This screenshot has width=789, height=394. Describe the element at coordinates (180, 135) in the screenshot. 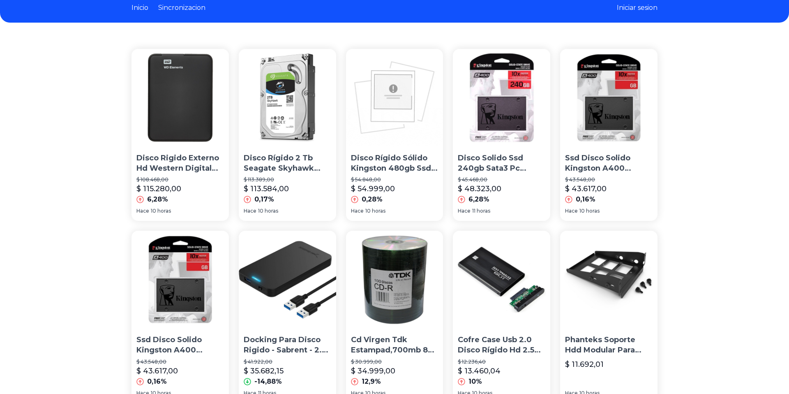

I see `a: Disco Rigido Externo Hd Western Digital 1tb Usb 3.0 Win/macDisco Rigido Externo Hd Western Digita...` at that location.